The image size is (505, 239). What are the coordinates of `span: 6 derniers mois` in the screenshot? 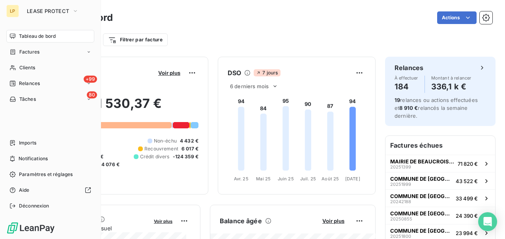 It's located at (249, 86).